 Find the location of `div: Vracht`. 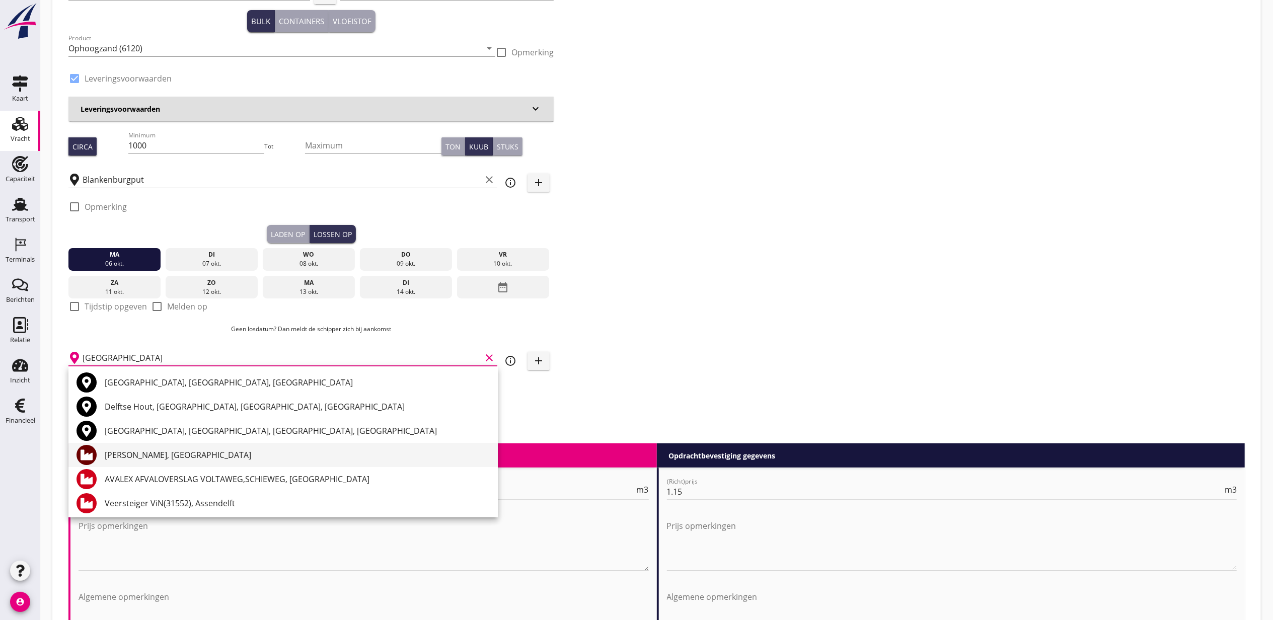

div: Vracht is located at coordinates (20, 138).